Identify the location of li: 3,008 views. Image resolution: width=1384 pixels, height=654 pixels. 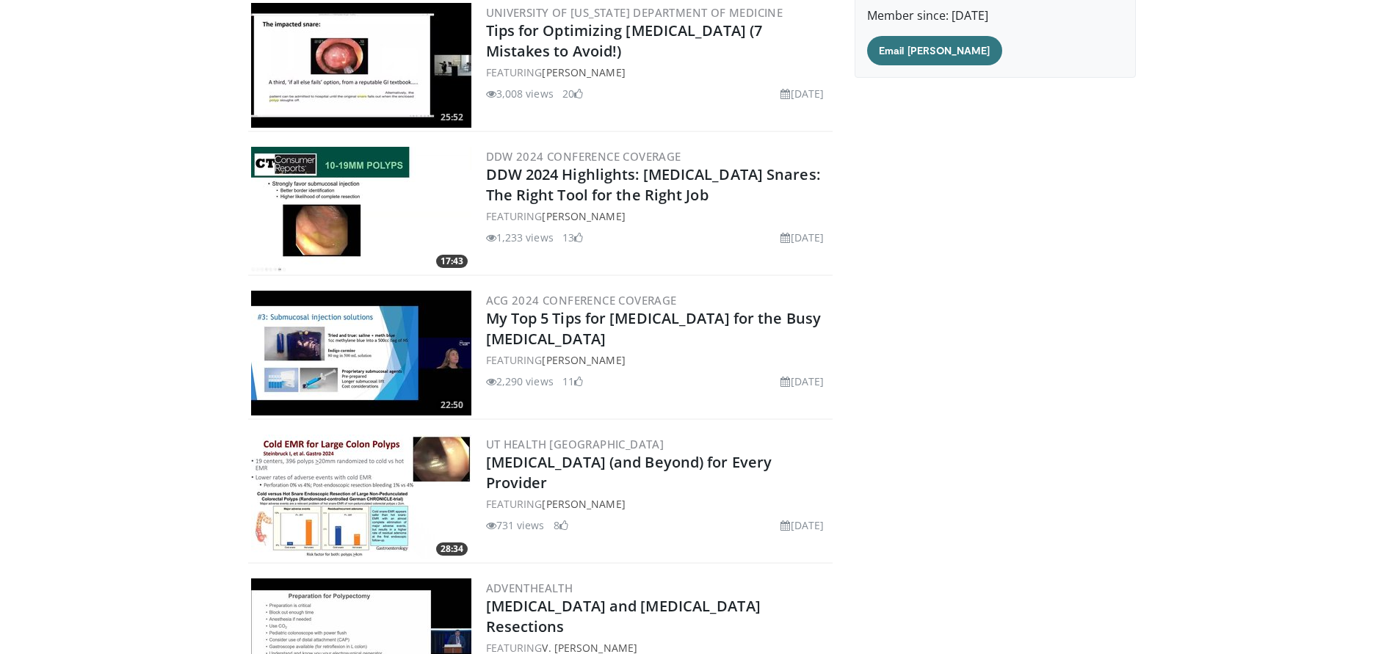
(520, 93).